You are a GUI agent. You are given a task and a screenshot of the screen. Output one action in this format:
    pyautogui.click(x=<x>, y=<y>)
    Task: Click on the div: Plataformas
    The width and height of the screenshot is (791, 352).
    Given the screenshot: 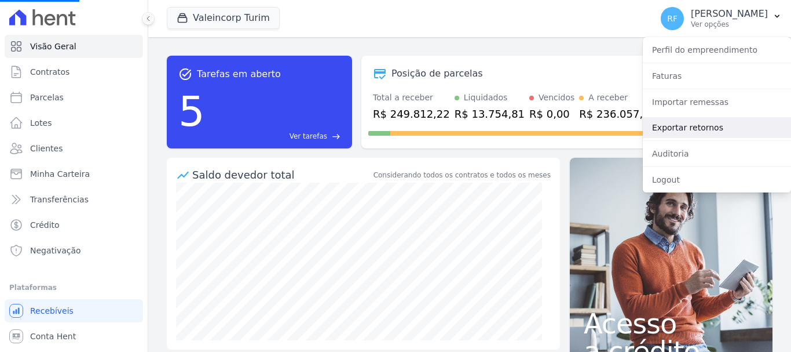 What is the action you would take?
    pyautogui.click(x=74, y=287)
    